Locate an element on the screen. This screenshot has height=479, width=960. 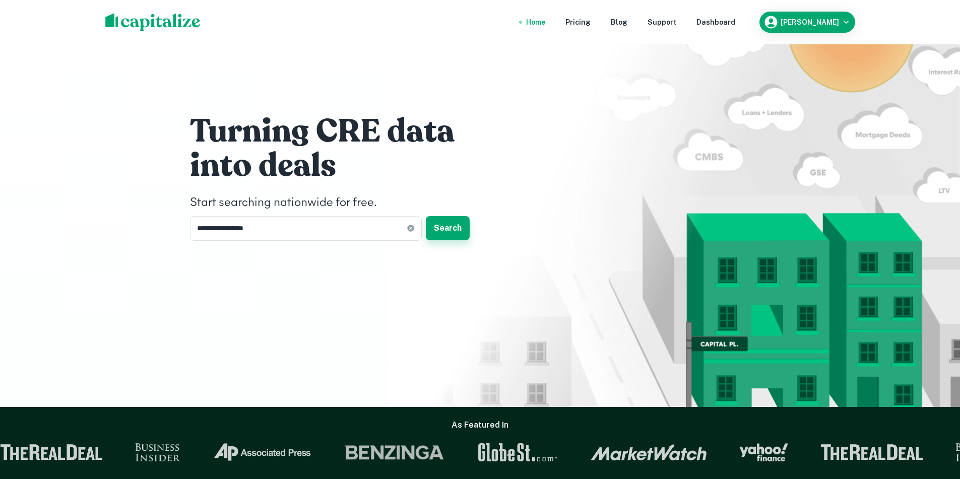
h6: As Featured In is located at coordinates (480, 425).